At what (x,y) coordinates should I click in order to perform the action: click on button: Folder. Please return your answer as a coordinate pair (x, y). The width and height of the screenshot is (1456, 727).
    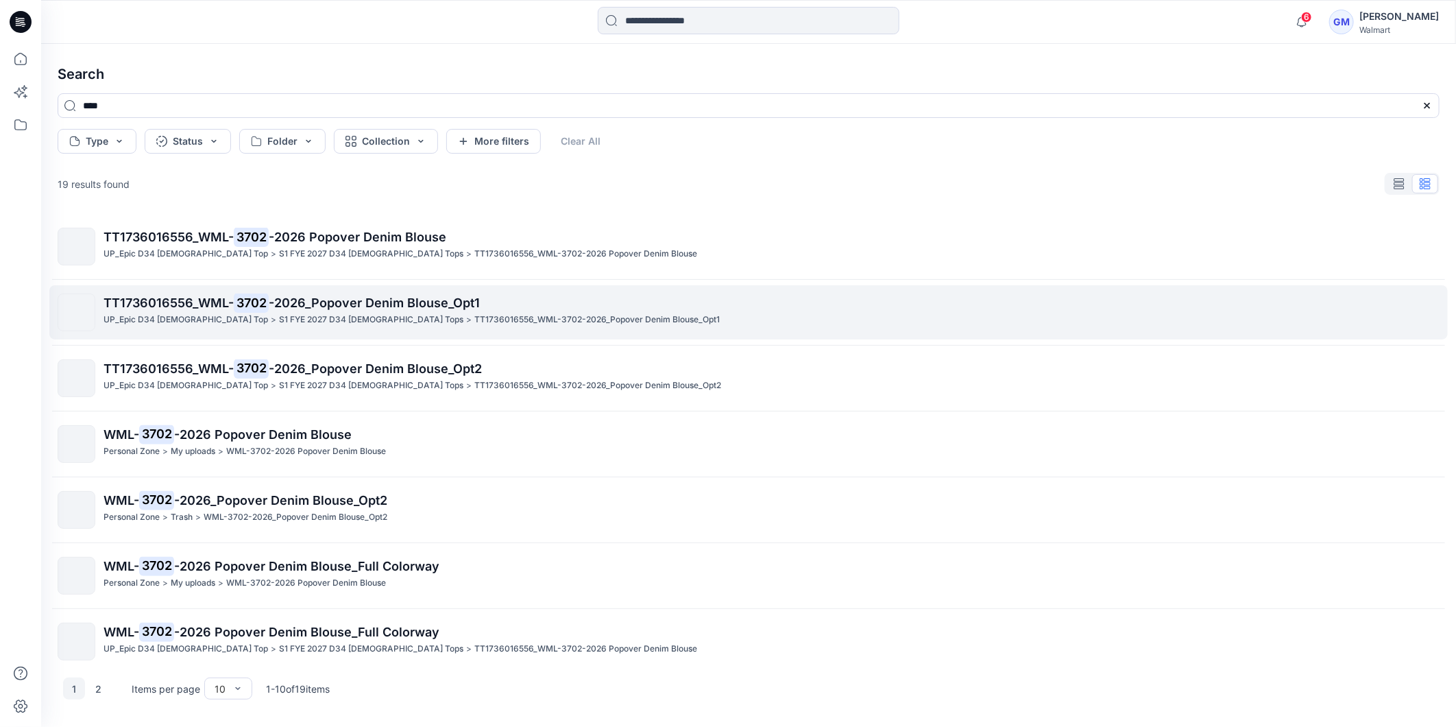
    Looking at the image, I should click on (282, 141).